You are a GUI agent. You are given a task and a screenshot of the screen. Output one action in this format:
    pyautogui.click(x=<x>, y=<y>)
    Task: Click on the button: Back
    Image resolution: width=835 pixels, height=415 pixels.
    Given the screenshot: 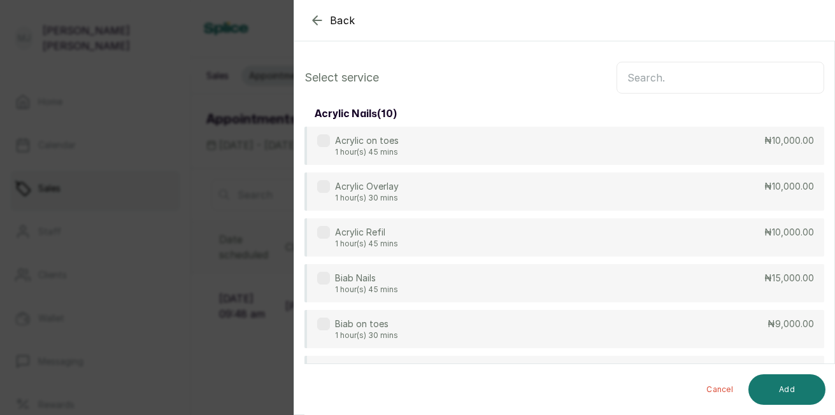 What is the action you would take?
    pyautogui.click(x=333, y=20)
    